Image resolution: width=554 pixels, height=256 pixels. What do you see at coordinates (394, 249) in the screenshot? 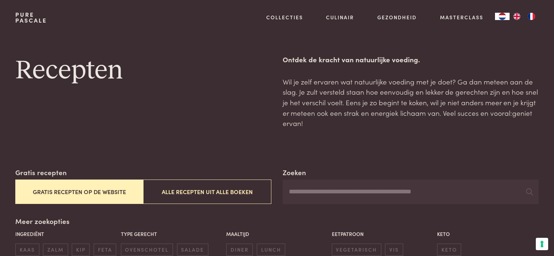
I see `span: vis` at bounding box center [394, 249].